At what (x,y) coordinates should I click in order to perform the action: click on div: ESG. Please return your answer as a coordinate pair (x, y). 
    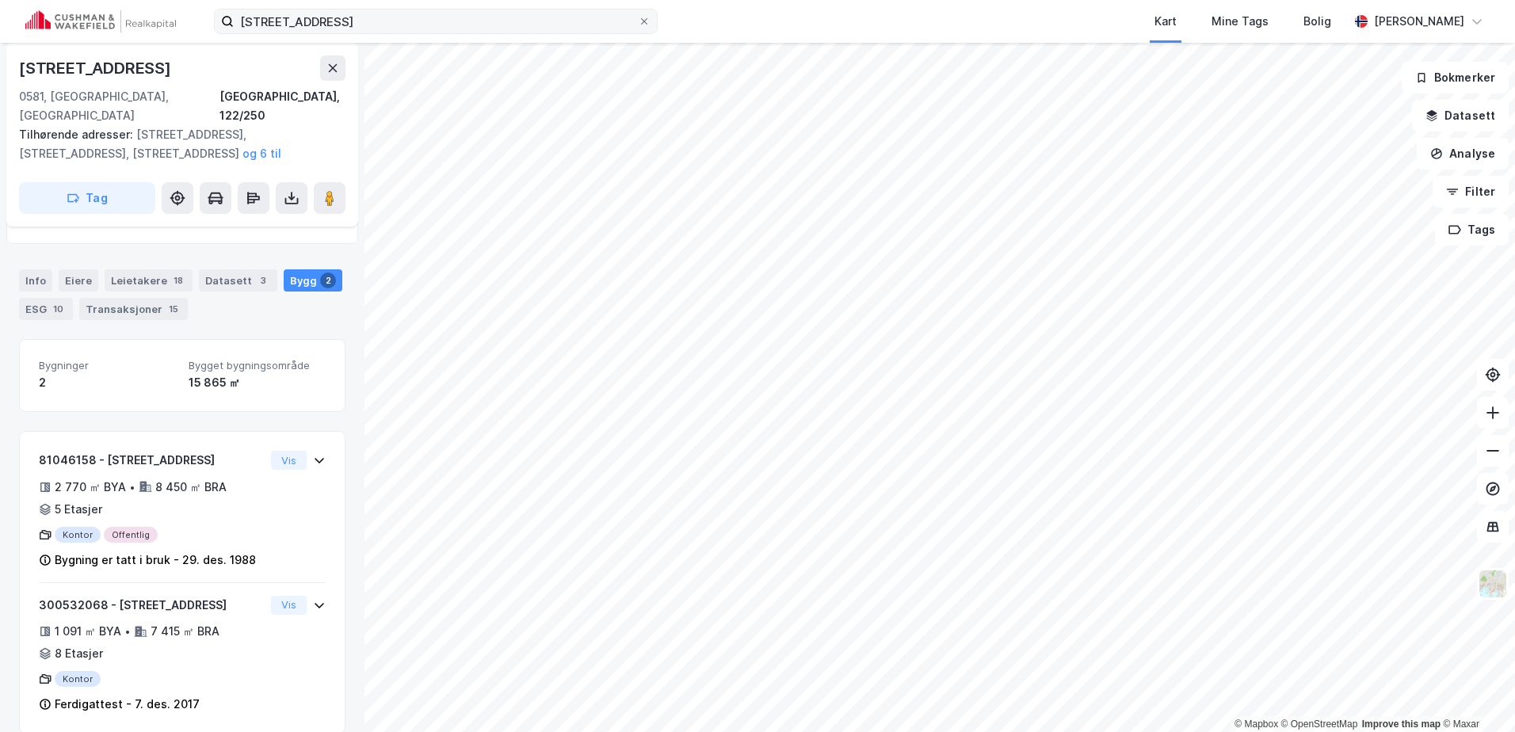
    Looking at the image, I should click on (46, 309).